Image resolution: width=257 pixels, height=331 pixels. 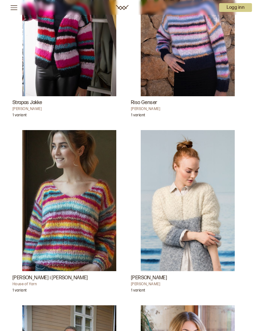 What do you see at coordinates (69, 201) in the screenshot?
I see `img: House of YarnAmanda Genser i Myk Påfugl` at bounding box center [69, 201].